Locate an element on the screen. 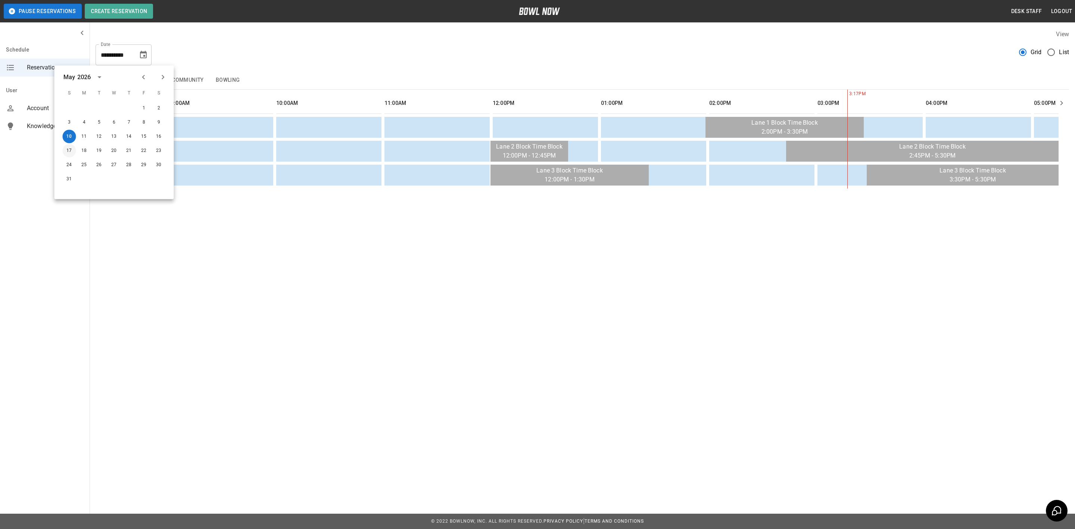 Image resolution: width=1075 pixels, height=529 pixels. button: May 28, 2026 is located at coordinates (129, 165).